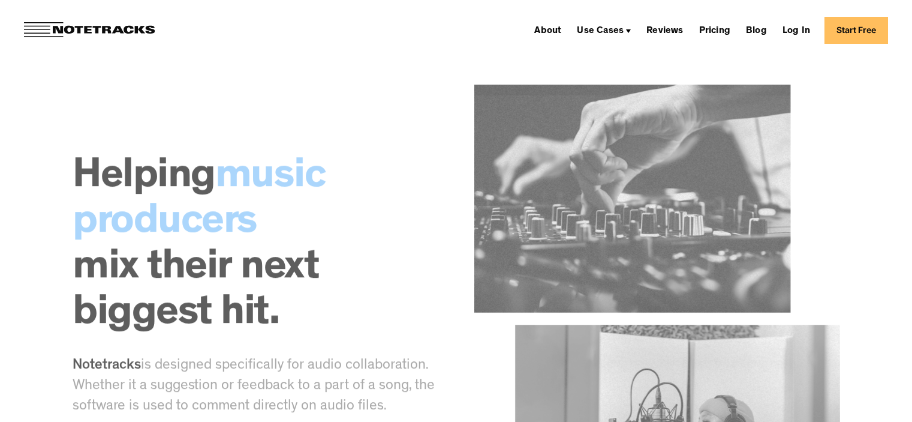 The image size is (912, 422). What do you see at coordinates (756, 30) in the screenshot?
I see `a: Blog` at bounding box center [756, 30].